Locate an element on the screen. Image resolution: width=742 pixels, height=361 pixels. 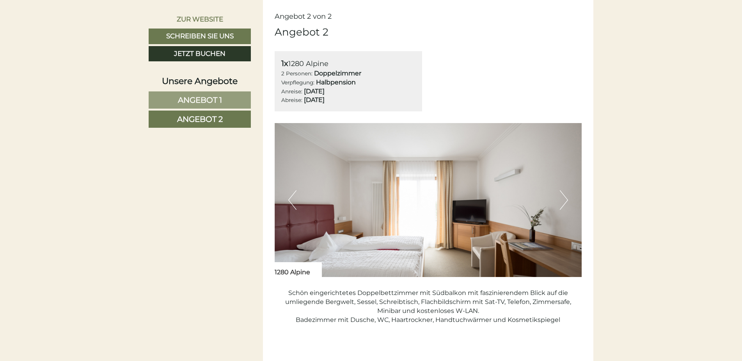
b: Halbpension is located at coordinates (336, 82).